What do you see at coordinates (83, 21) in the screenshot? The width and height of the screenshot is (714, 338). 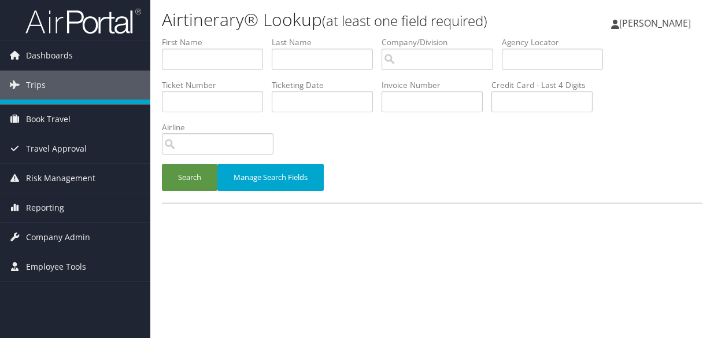 I see `img: airportal-logo.png` at bounding box center [83, 21].